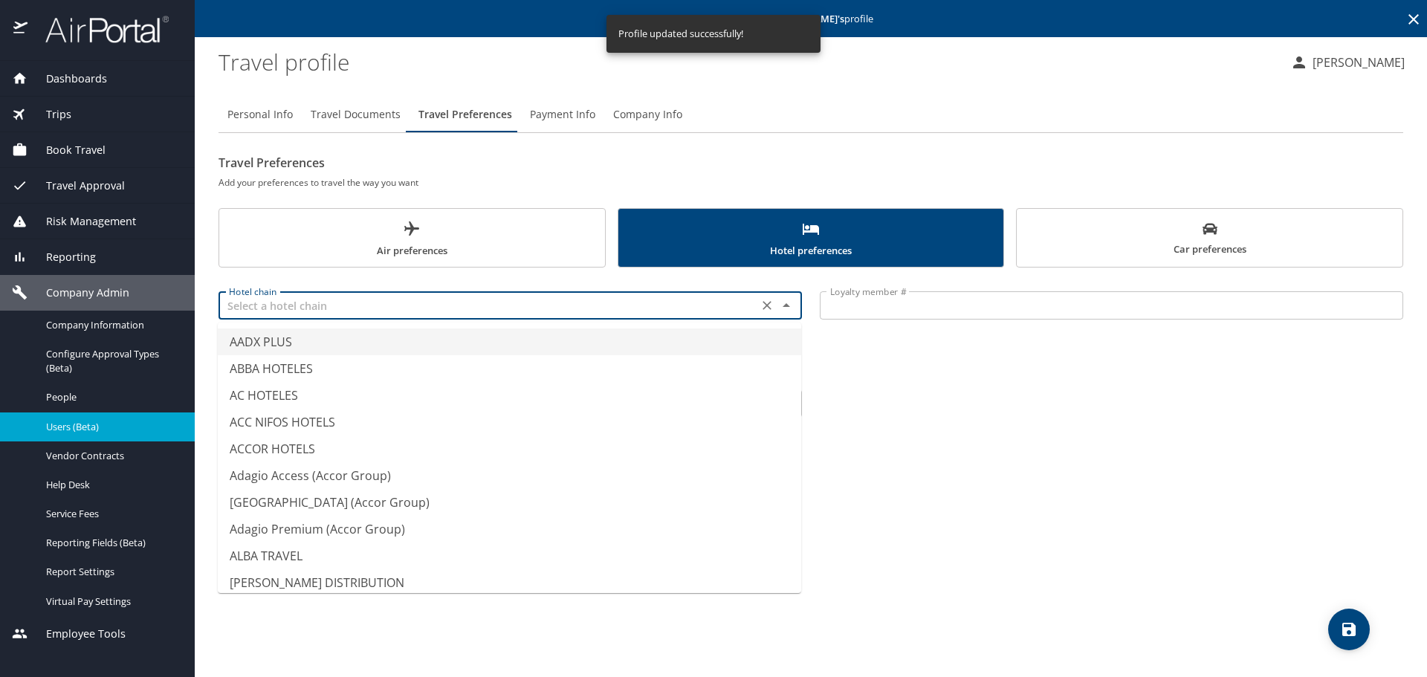  I want to click on span: People, so click(112, 397).